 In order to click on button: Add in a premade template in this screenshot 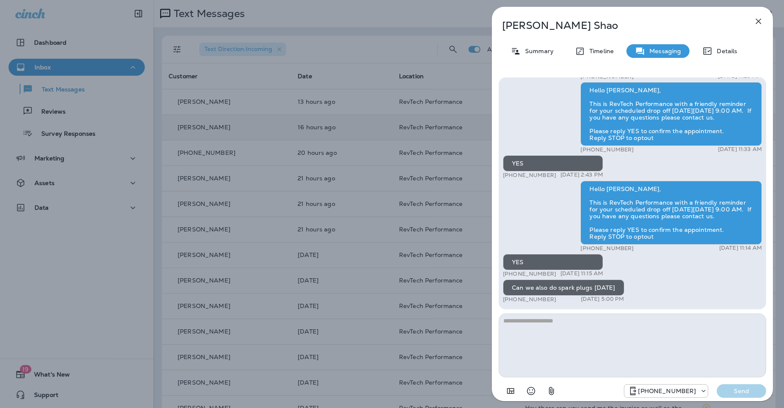, I will do `click(511, 391)`.